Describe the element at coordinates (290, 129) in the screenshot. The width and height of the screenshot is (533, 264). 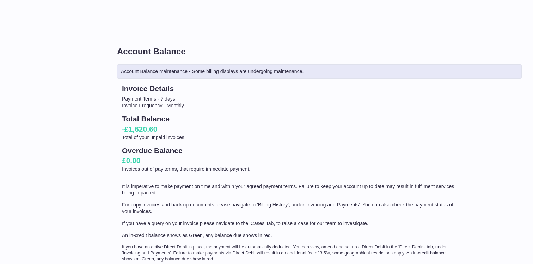
I see `h2: -£1,620.60` at that location.